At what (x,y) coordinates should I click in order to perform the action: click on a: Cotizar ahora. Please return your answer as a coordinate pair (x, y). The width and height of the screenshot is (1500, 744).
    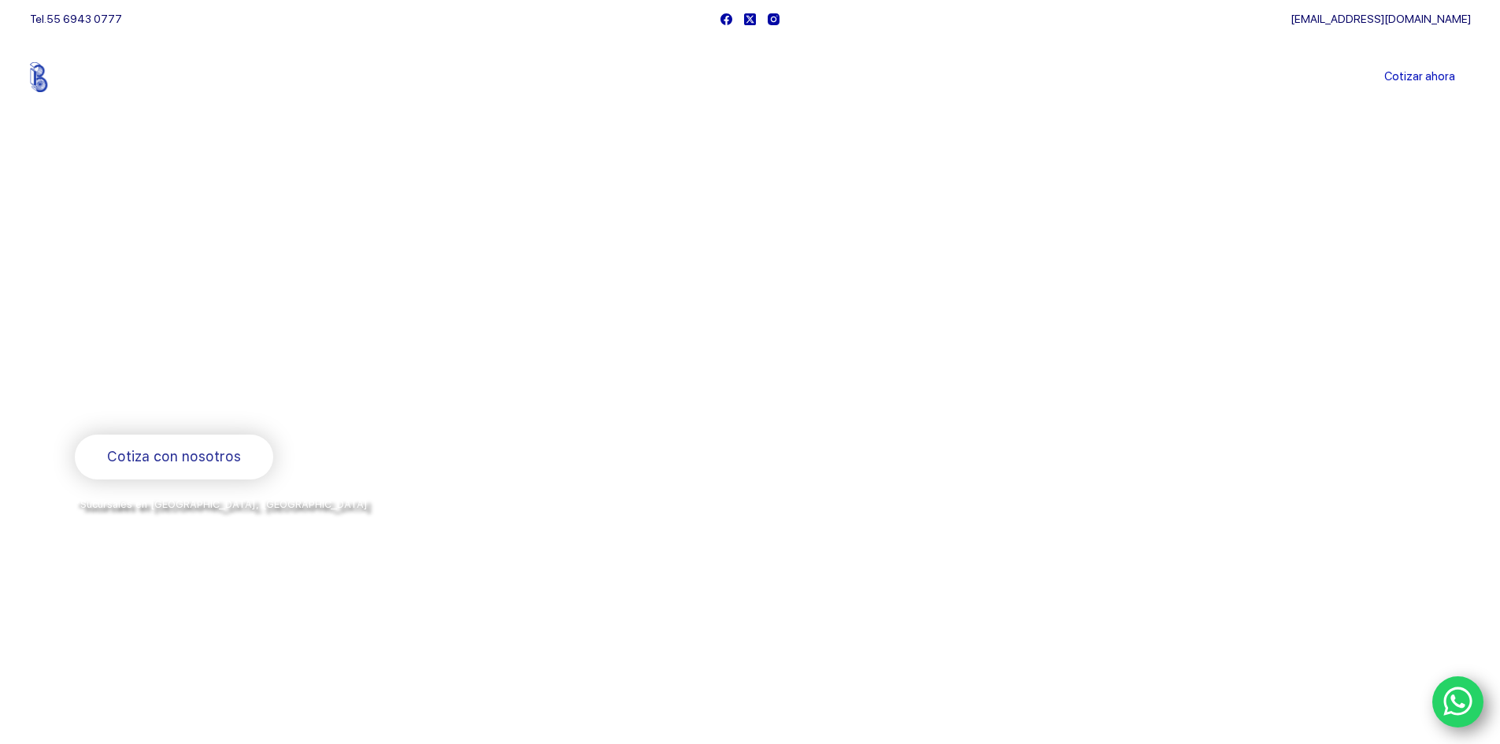
    Looking at the image, I should click on (1420, 77).